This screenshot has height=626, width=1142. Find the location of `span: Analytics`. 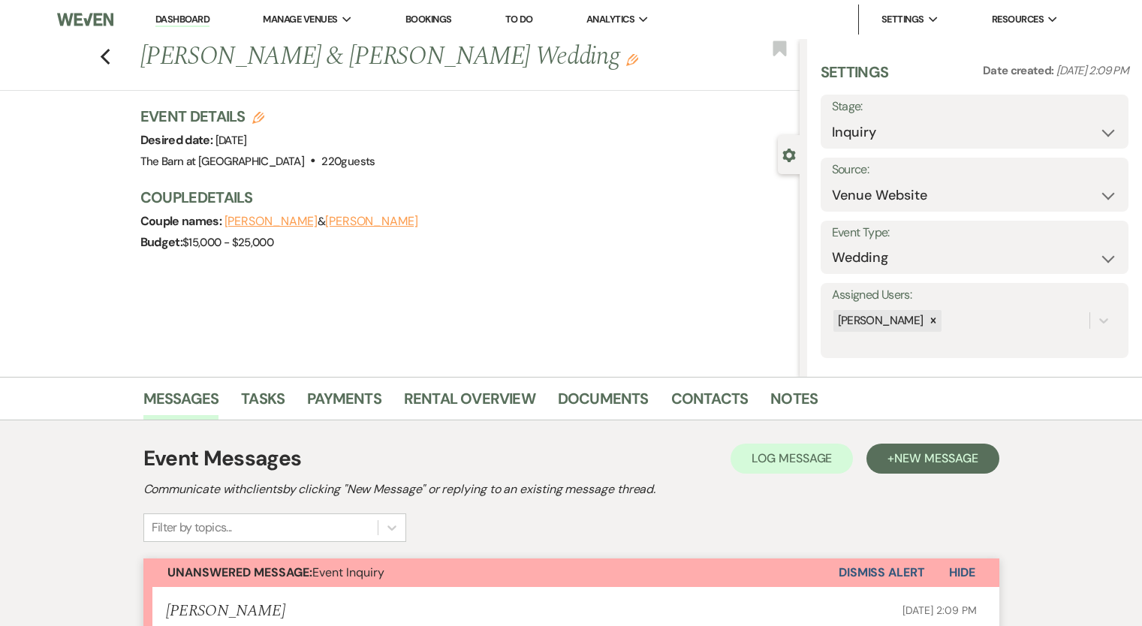

span: Analytics is located at coordinates (610, 20).